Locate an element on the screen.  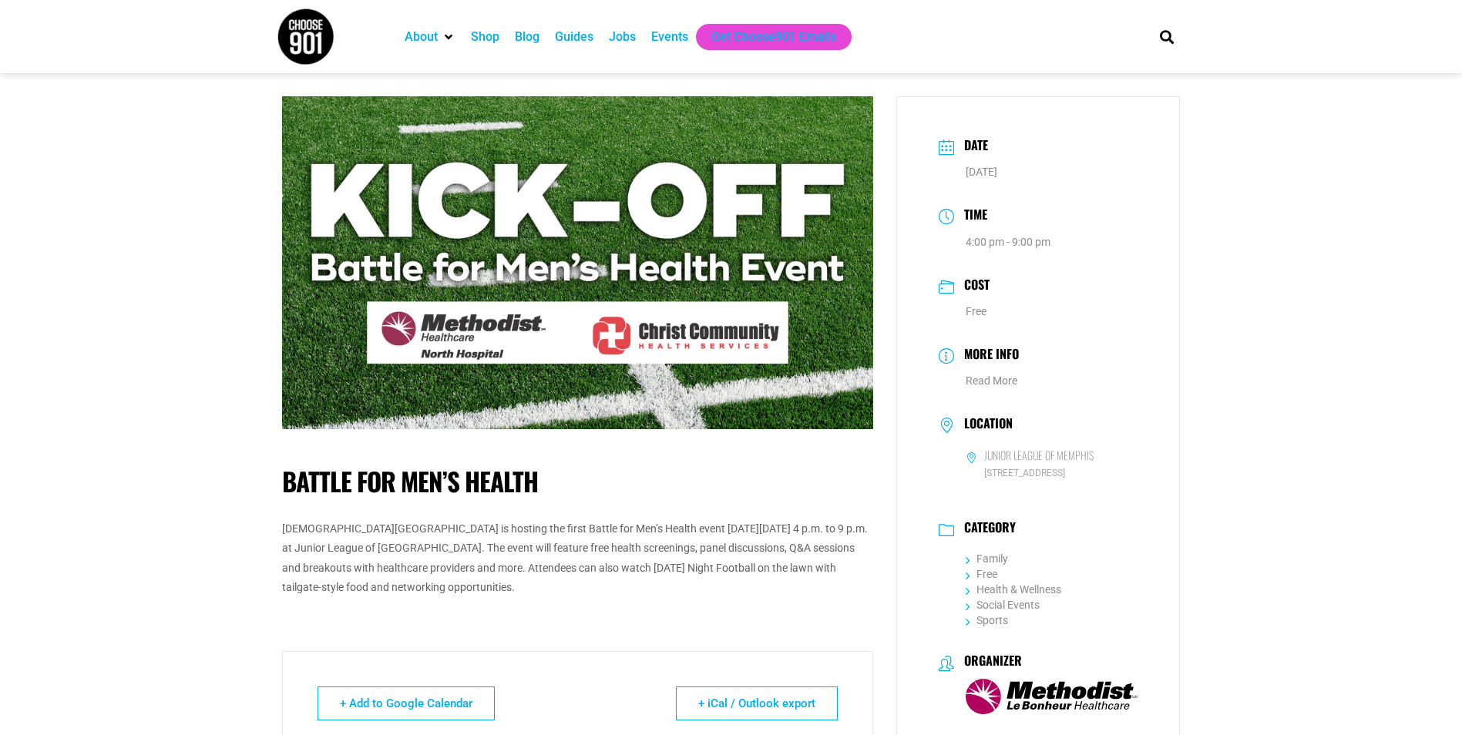
nav: Main nav is located at coordinates (765, 37).